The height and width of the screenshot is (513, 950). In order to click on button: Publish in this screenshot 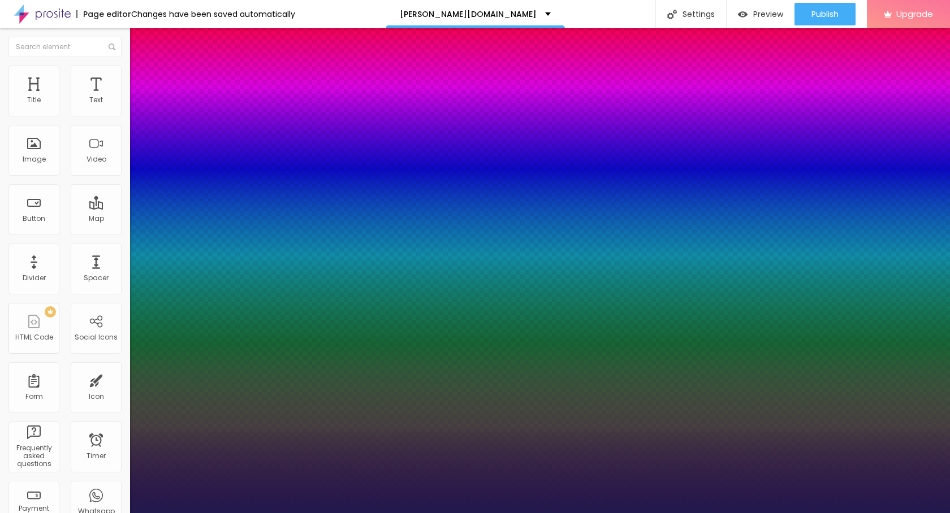, I will do `click(825, 14)`.